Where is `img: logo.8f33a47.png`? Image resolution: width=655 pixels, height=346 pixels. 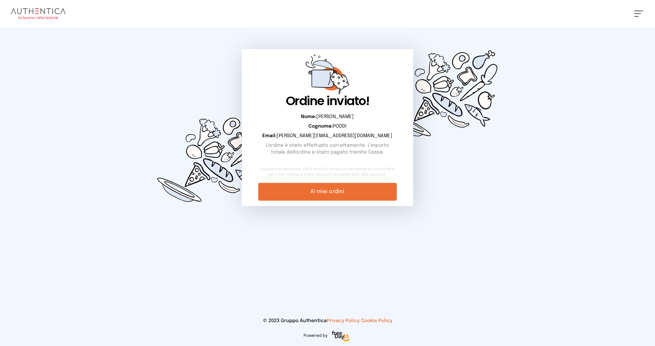 img: logo.8f33a47.png is located at coordinates (38, 14).